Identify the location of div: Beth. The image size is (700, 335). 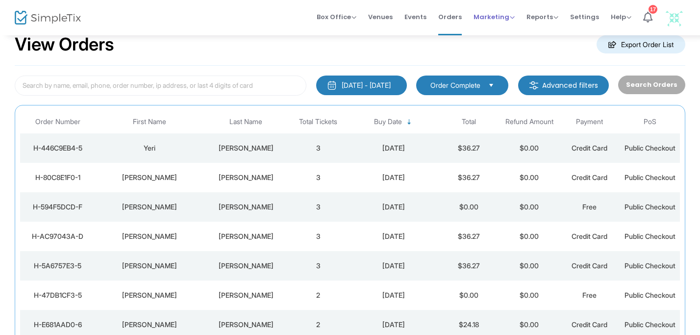
(150, 207).